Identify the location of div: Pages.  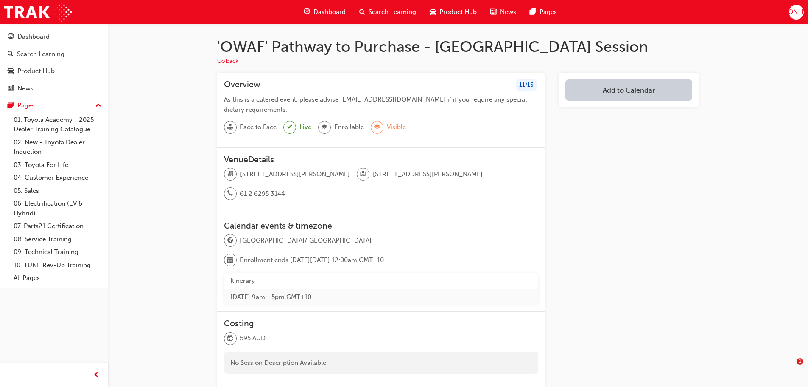
(26, 105).